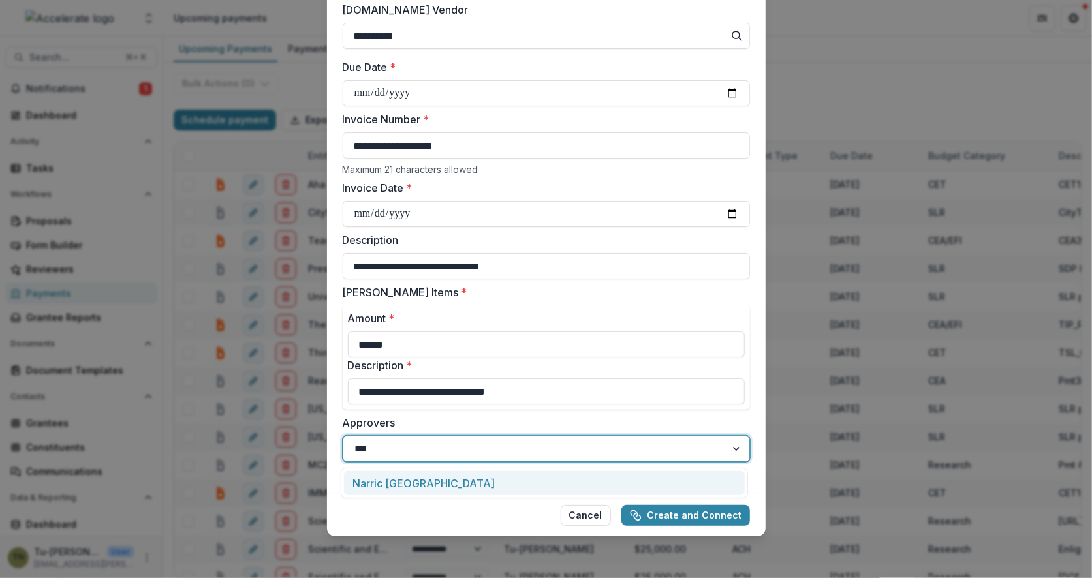 This screenshot has height=578, width=1092. What do you see at coordinates (542, 318) in the screenshot?
I see `label: Amount` at bounding box center [542, 318].